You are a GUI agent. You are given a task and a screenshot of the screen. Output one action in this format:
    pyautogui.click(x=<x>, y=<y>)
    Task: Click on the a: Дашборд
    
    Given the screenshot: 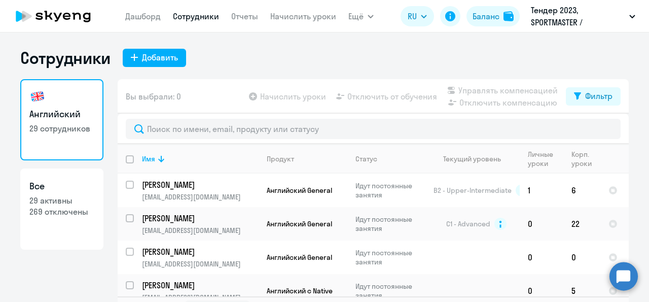 What is the action you would take?
    pyautogui.click(x=143, y=16)
    